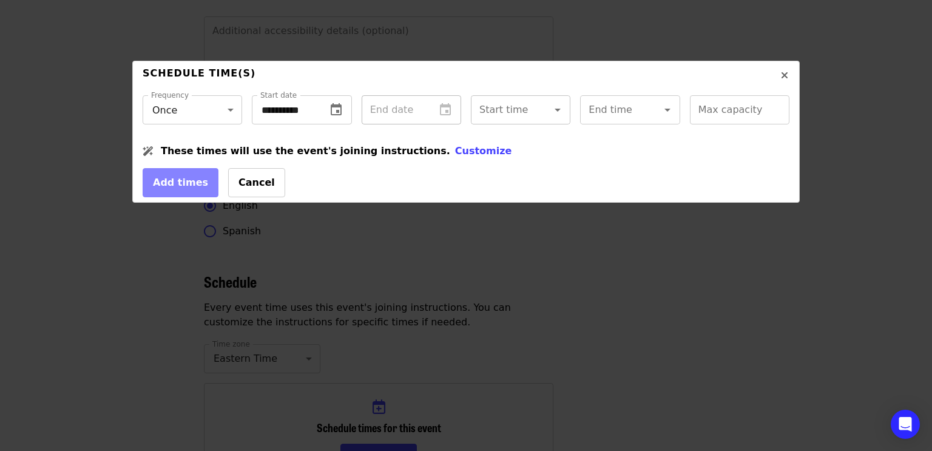 The image size is (932, 451). Describe the element at coordinates (336, 110) in the screenshot. I see `button: change date` at that location.